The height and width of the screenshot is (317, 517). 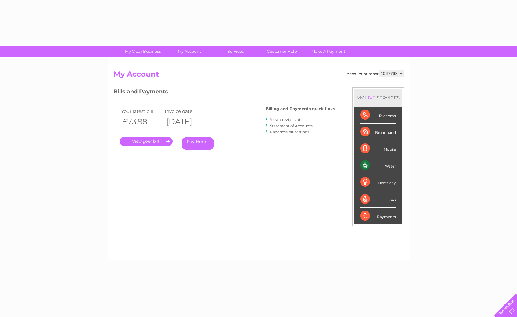 I want to click on td: Your latest bill, so click(x=141, y=111).